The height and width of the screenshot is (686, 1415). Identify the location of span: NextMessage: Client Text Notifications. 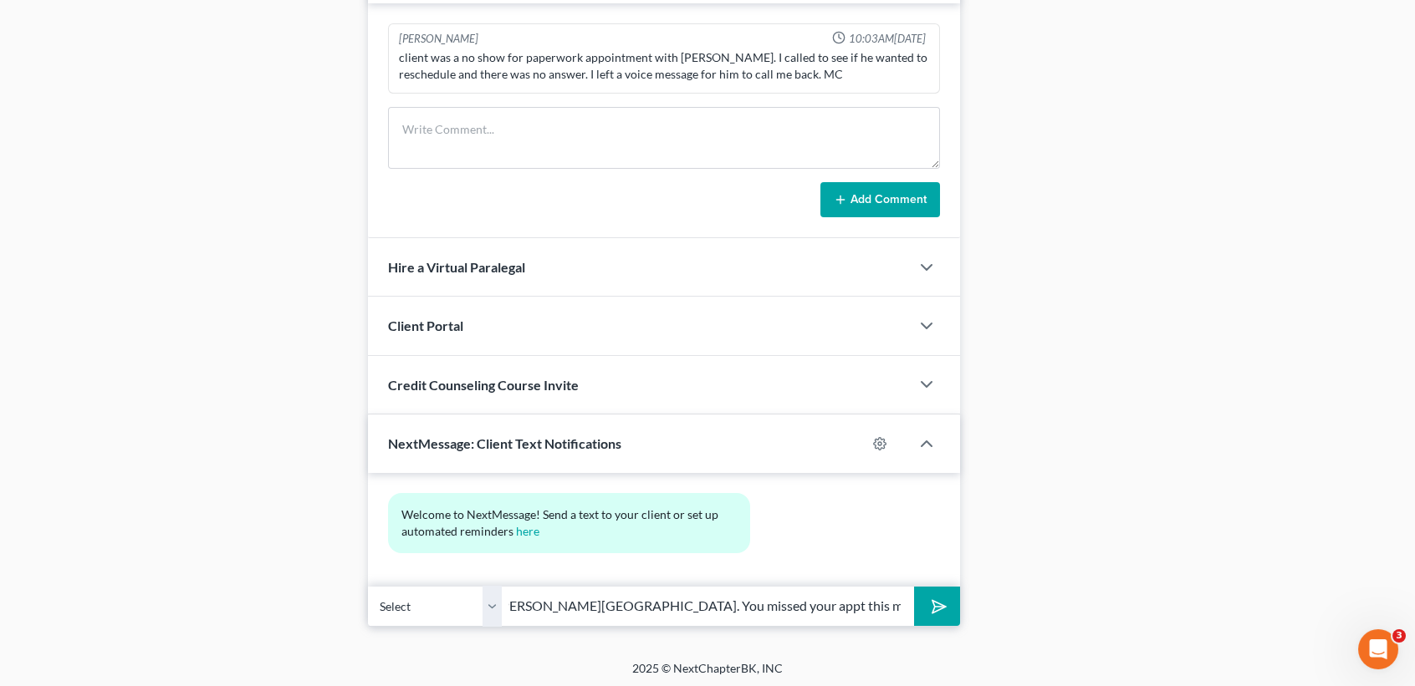
(504, 443).